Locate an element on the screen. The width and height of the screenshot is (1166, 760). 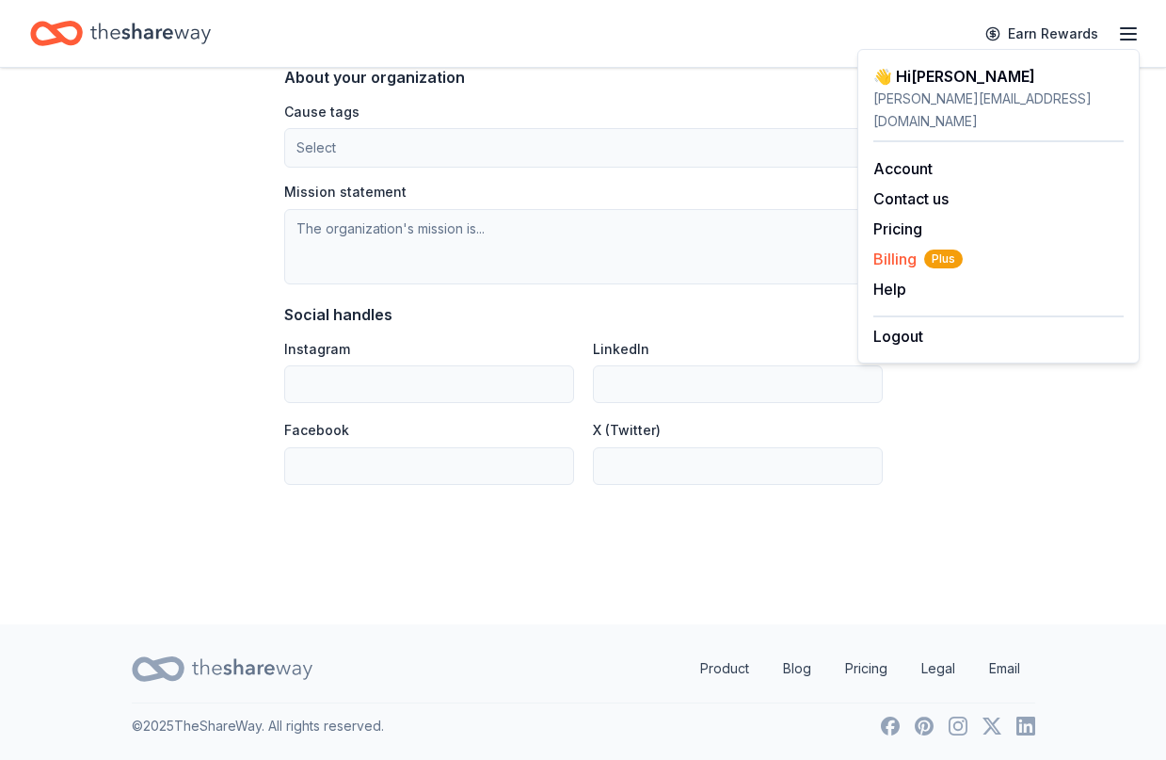
div: About your organization is located at coordinates (375, 77).